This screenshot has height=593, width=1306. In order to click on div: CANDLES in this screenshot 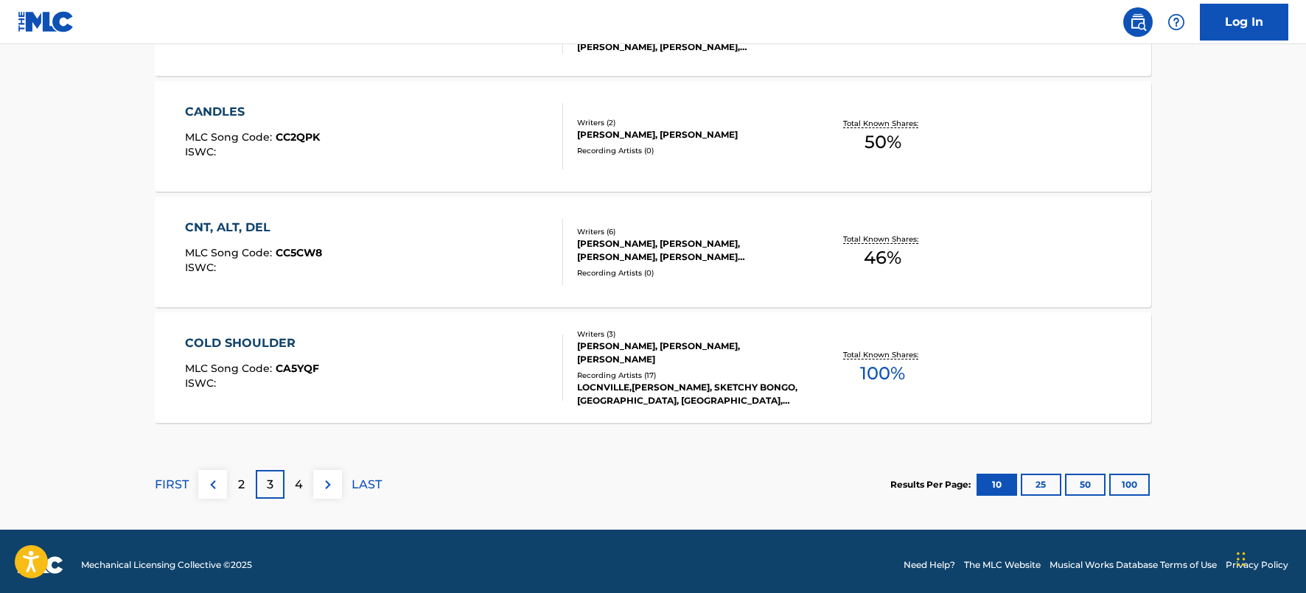, I will do `click(252, 112)`.